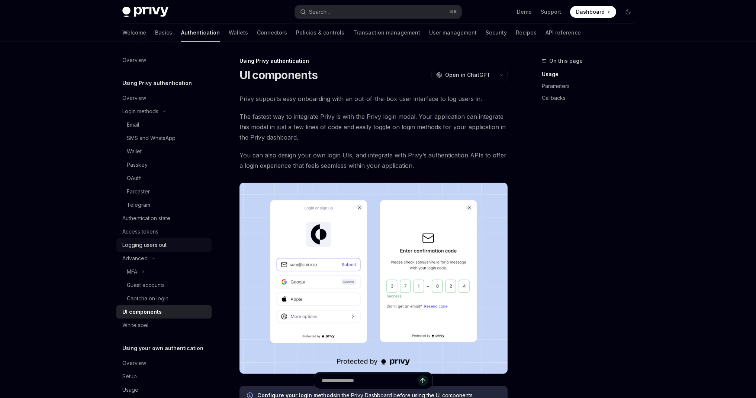  What do you see at coordinates (423, 381) in the screenshot?
I see `button: Send message` at bounding box center [423, 381].